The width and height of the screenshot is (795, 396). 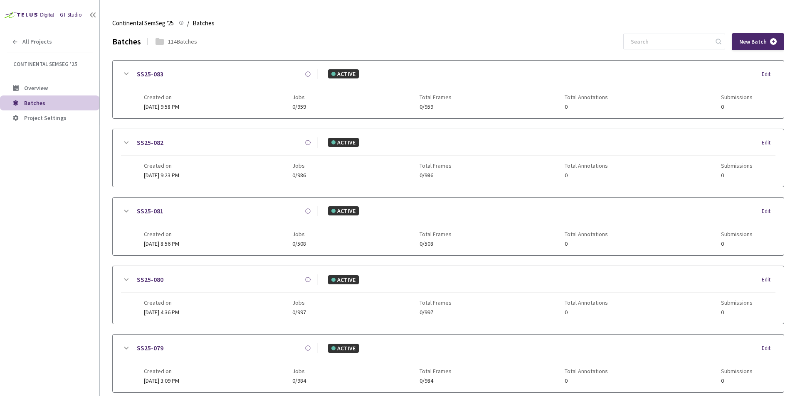 I want to click on a: SS25-082, so click(x=150, y=143).